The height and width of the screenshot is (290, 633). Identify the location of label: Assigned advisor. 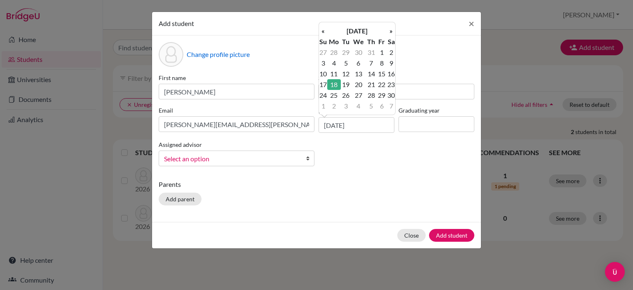
(180, 144).